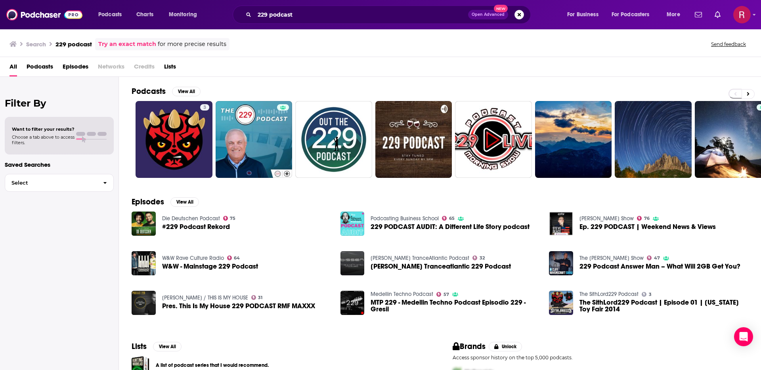 The image size is (761, 370). I want to click on img: Podchaser - Follow, Share and Rate Podcasts, so click(44, 15).